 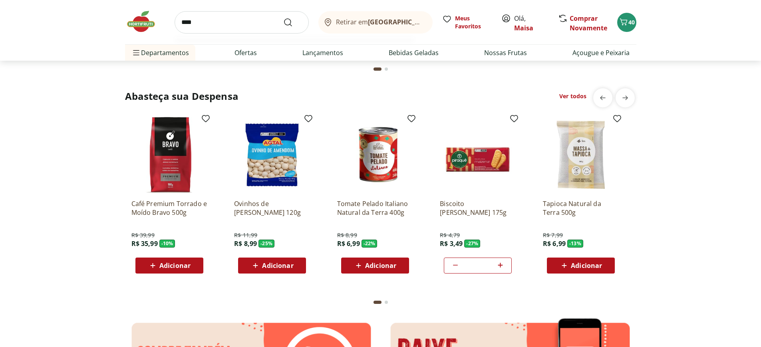 I want to click on span: Olá,, so click(x=531, y=23).